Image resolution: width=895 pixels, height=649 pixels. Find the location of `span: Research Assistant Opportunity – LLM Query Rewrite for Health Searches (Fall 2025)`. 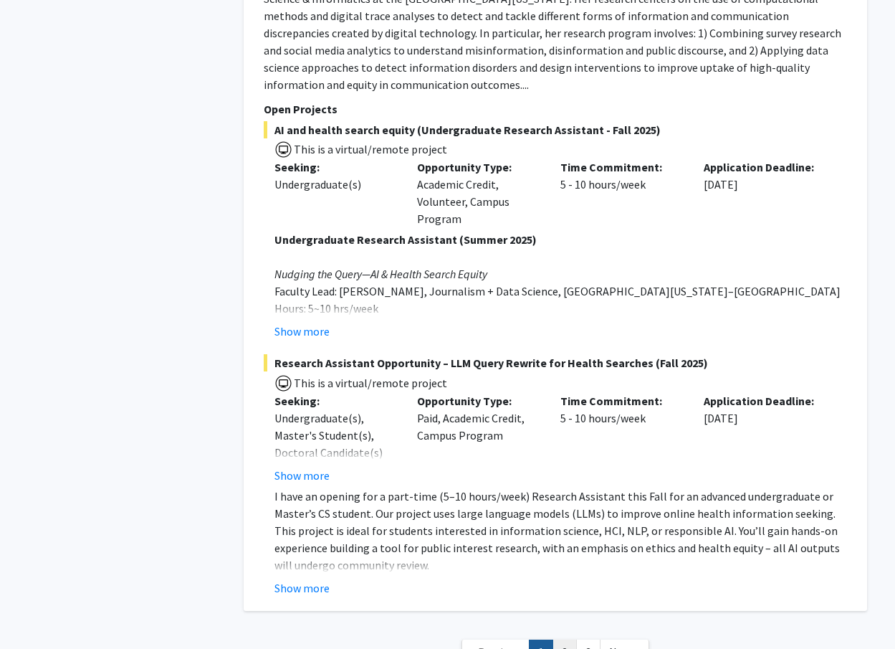

span: Research Assistant Opportunity – LLM Query Rewrite for Health Searches (Fall 2025) is located at coordinates (555, 363).